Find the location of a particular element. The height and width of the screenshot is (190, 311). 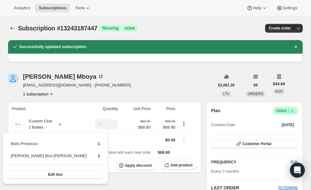

span: Help is located at coordinates (256, 8).